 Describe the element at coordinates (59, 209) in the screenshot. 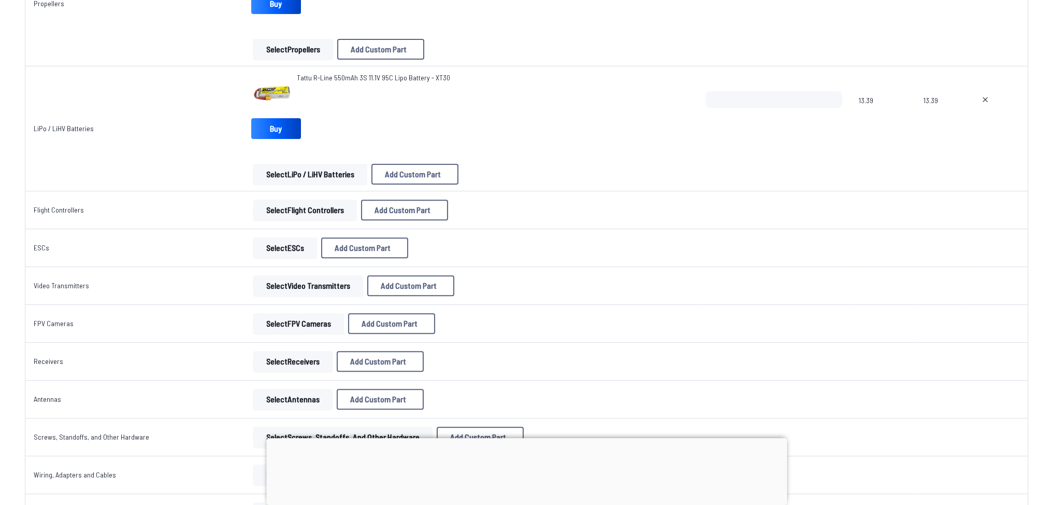

I see `a: Flight Controllers` at that location.